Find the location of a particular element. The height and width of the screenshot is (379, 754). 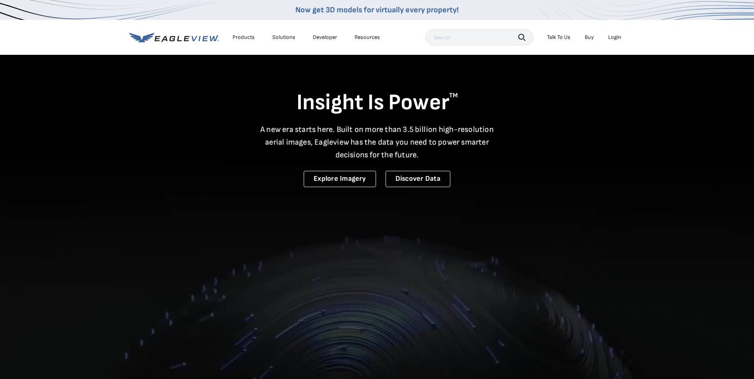

div: Resources is located at coordinates (367, 37).